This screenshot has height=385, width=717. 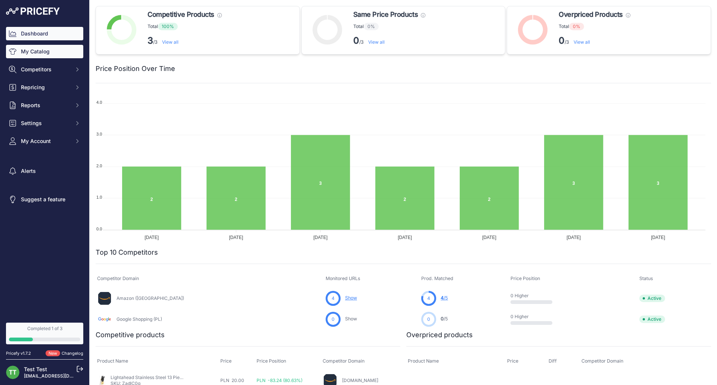 I want to click on span: Prod. Matched, so click(x=437, y=278).